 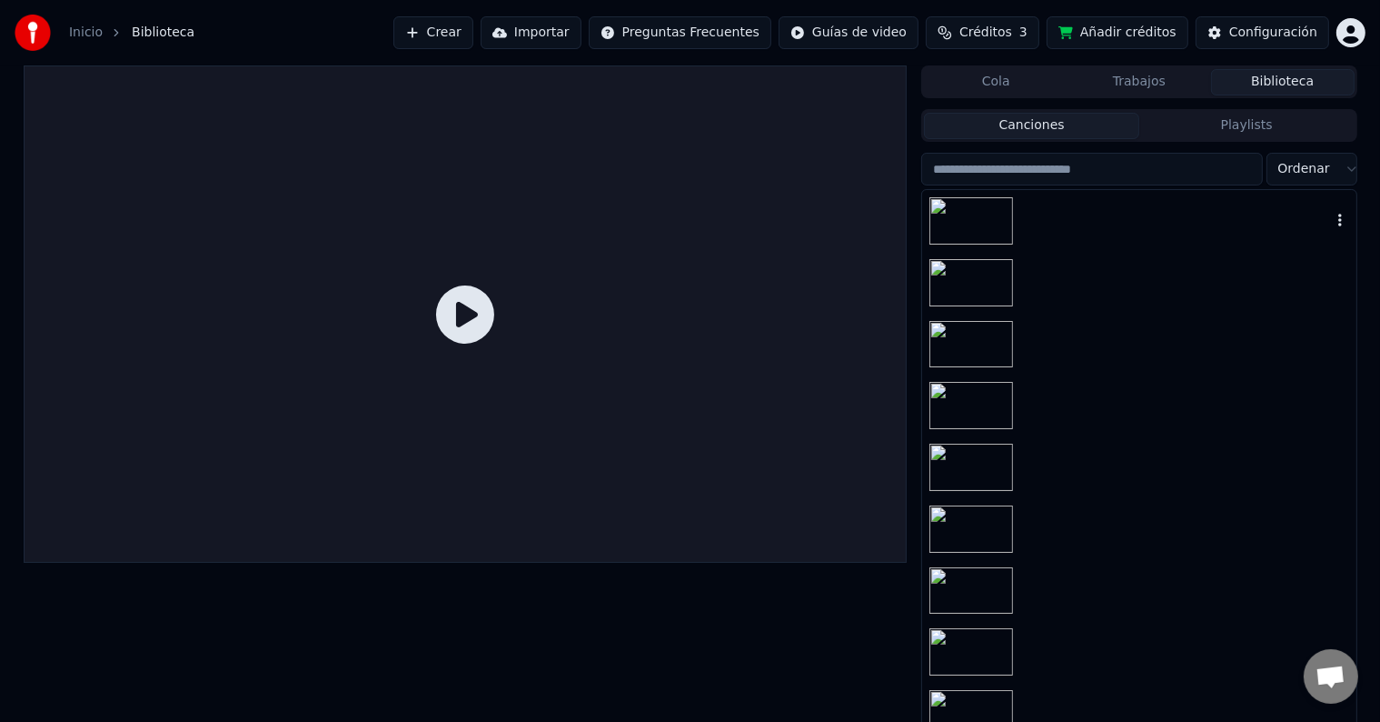 I want to click on button: Créditos3, so click(x=982, y=33).